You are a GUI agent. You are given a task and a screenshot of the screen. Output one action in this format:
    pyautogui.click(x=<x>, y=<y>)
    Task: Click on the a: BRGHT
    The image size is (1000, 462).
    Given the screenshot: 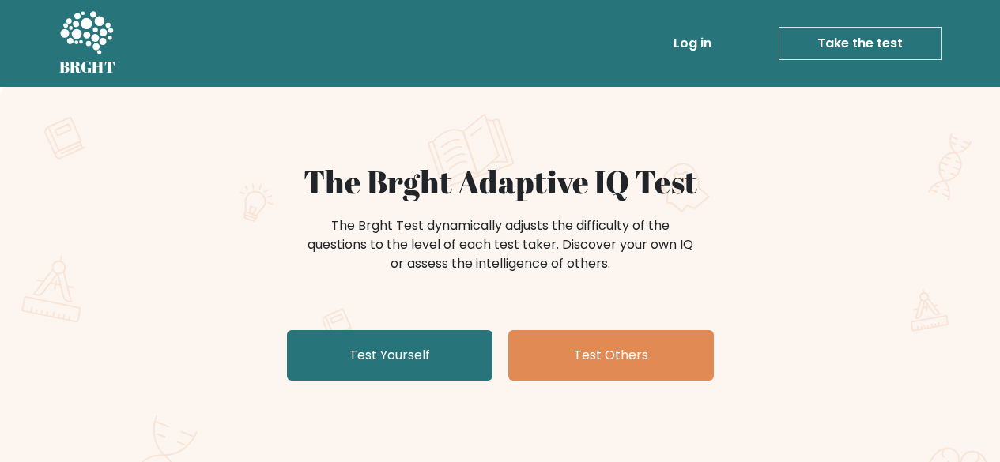 What is the action you would take?
    pyautogui.click(x=88, y=43)
    